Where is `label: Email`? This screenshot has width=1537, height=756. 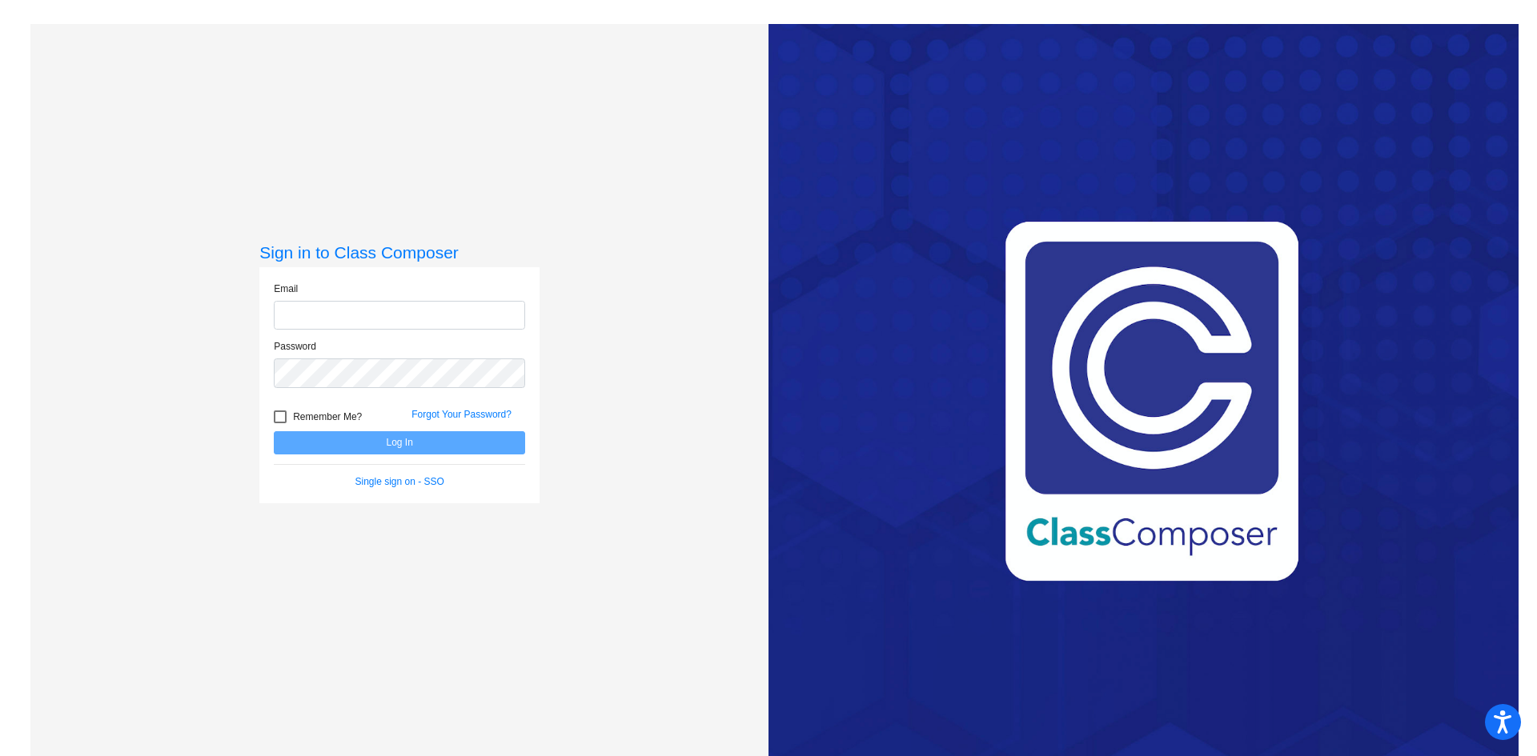 label: Email is located at coordinates (286, 289).